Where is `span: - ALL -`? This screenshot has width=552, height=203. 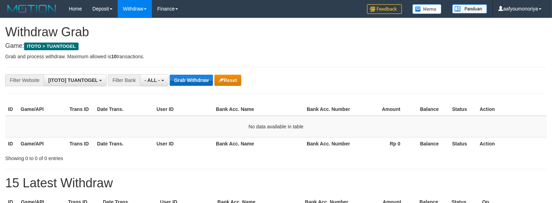
span: - ALL - is located at coordinates (152, 80).